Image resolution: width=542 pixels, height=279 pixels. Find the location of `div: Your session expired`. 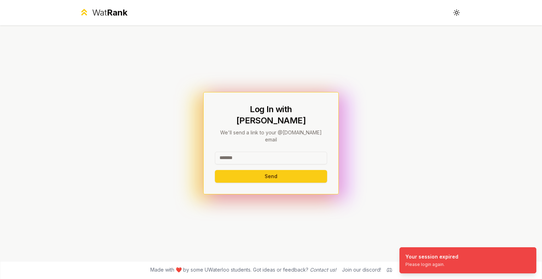

div: Your session expired is located at coordinates (432, 257).